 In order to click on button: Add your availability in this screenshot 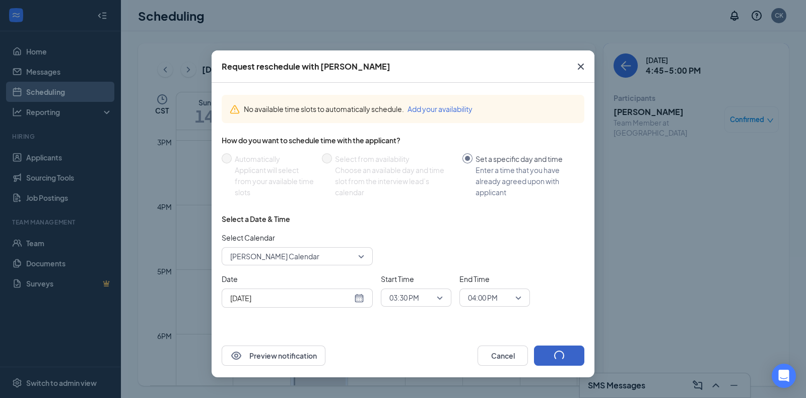, I will do `click(440, 109)`.